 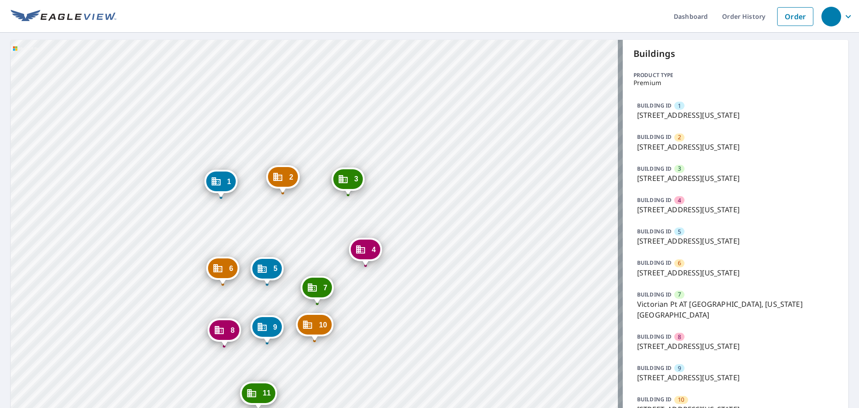 I want to click on p: Buildings, so click(x=736, y=54).